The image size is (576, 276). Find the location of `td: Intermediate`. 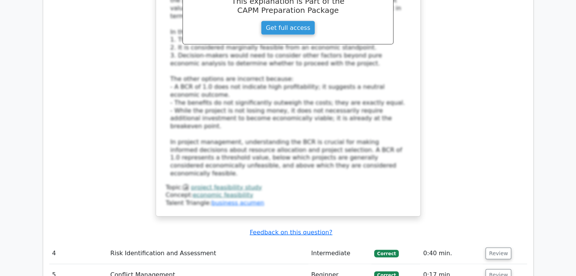

td: Intermediate is located at coordinates (339, 254).